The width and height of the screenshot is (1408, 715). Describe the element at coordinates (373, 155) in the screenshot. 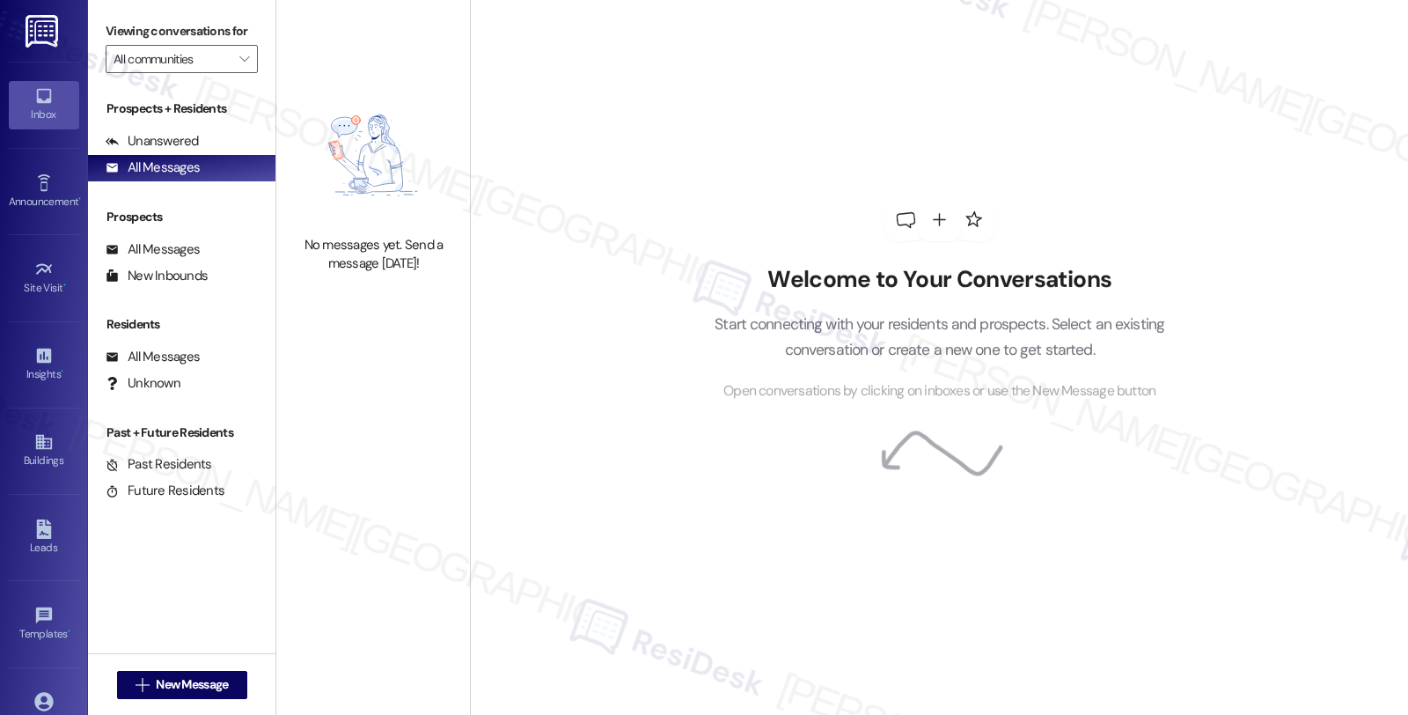

I see `img: empty-state` at that location.